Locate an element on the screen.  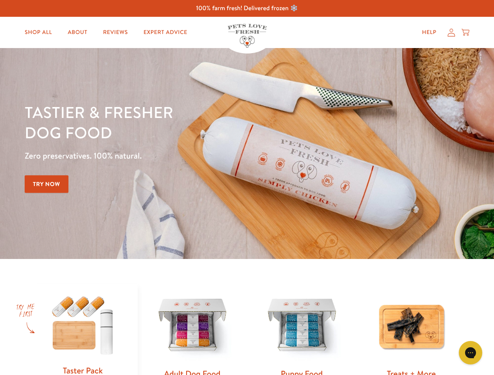
button: Gorgias live chat is located at coordinates (16, 14).